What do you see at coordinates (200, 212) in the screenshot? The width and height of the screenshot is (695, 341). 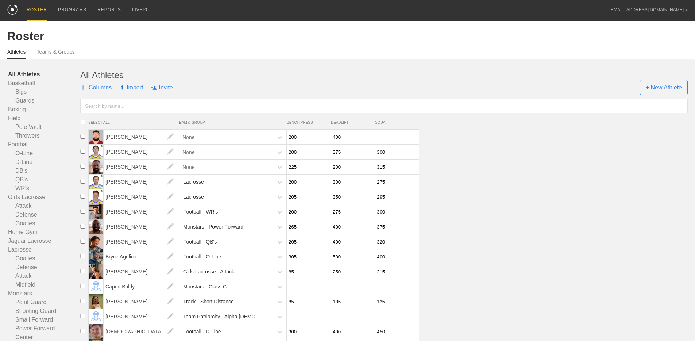 I see `div: Football - WR's` at bounding box center [200, 212].